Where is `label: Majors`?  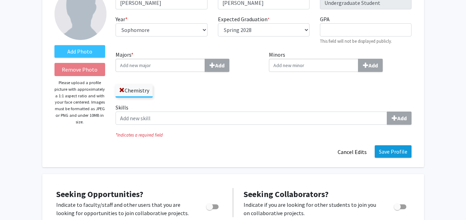
label: Majors is located at coordinates (187, 61).